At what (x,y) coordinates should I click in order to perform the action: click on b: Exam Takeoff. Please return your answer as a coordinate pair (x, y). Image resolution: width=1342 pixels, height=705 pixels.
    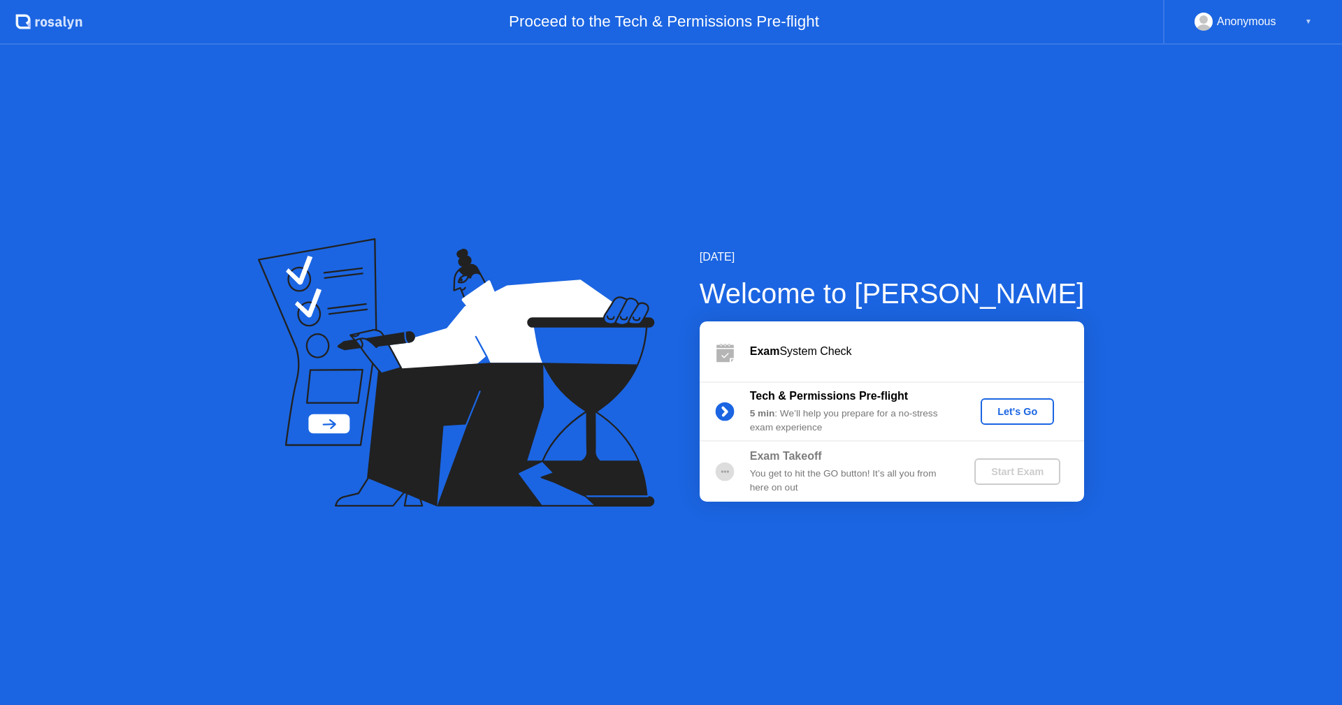
    Looking at the image, I should click on (786, 456).